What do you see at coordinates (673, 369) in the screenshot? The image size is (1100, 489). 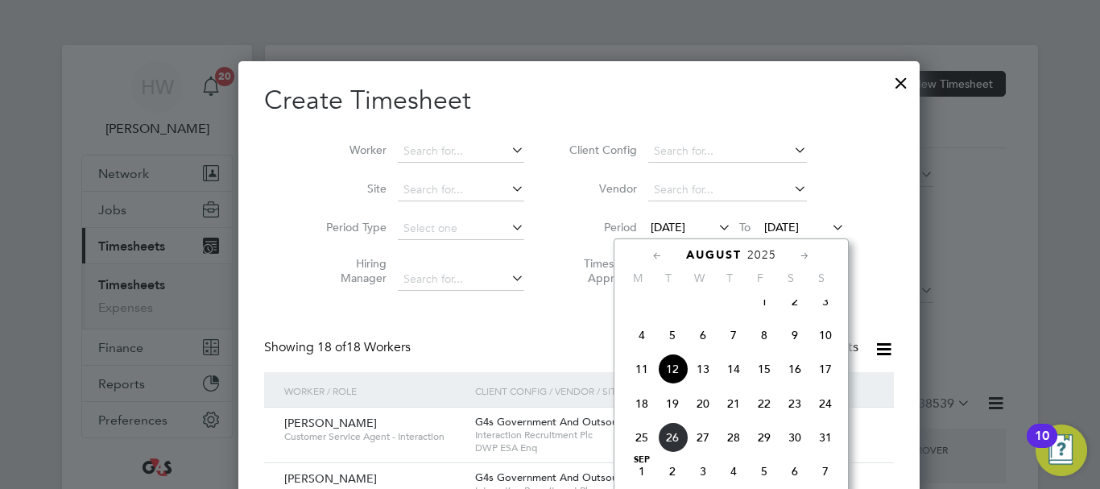 I see `span: 12` at bounding box center [673, 369].